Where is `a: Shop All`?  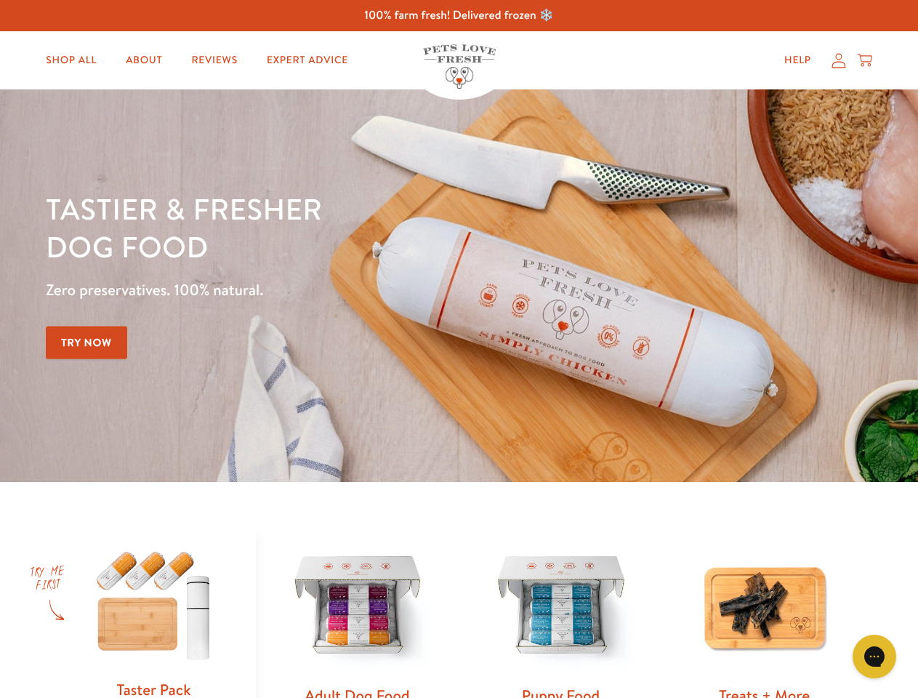
a: Shop All is located at coordinates (71, 60).